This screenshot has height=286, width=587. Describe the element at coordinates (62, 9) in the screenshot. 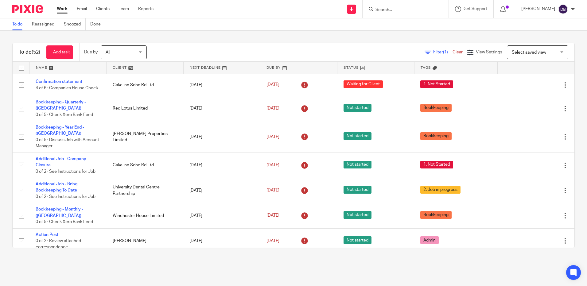

I see `a: Work` at that location.